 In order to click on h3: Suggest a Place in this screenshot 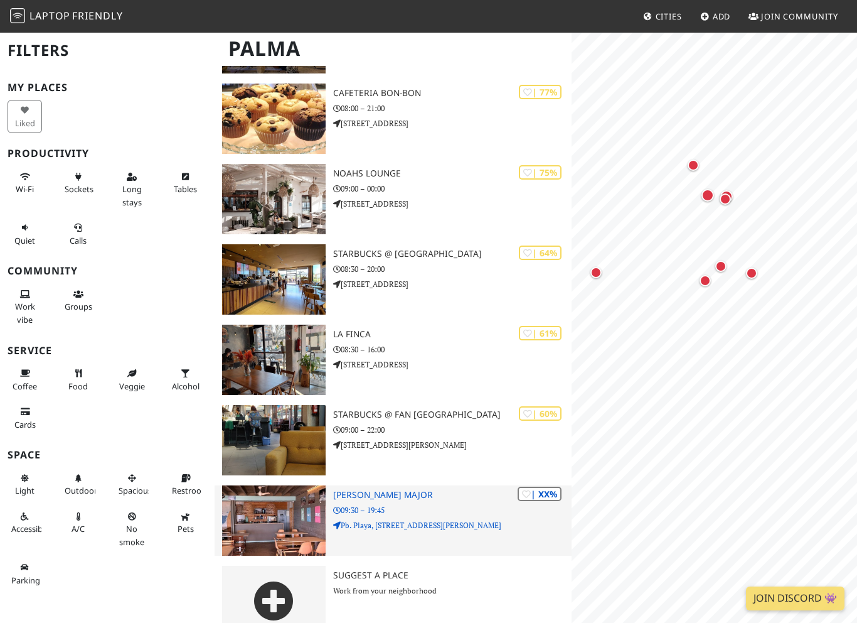, I will do `click(452, 575)`.